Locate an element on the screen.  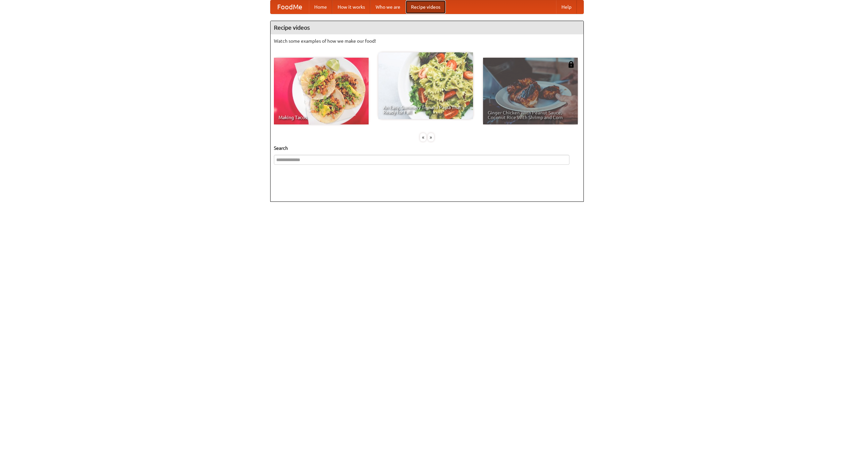
a: Help is located at coordinates (566, 7).